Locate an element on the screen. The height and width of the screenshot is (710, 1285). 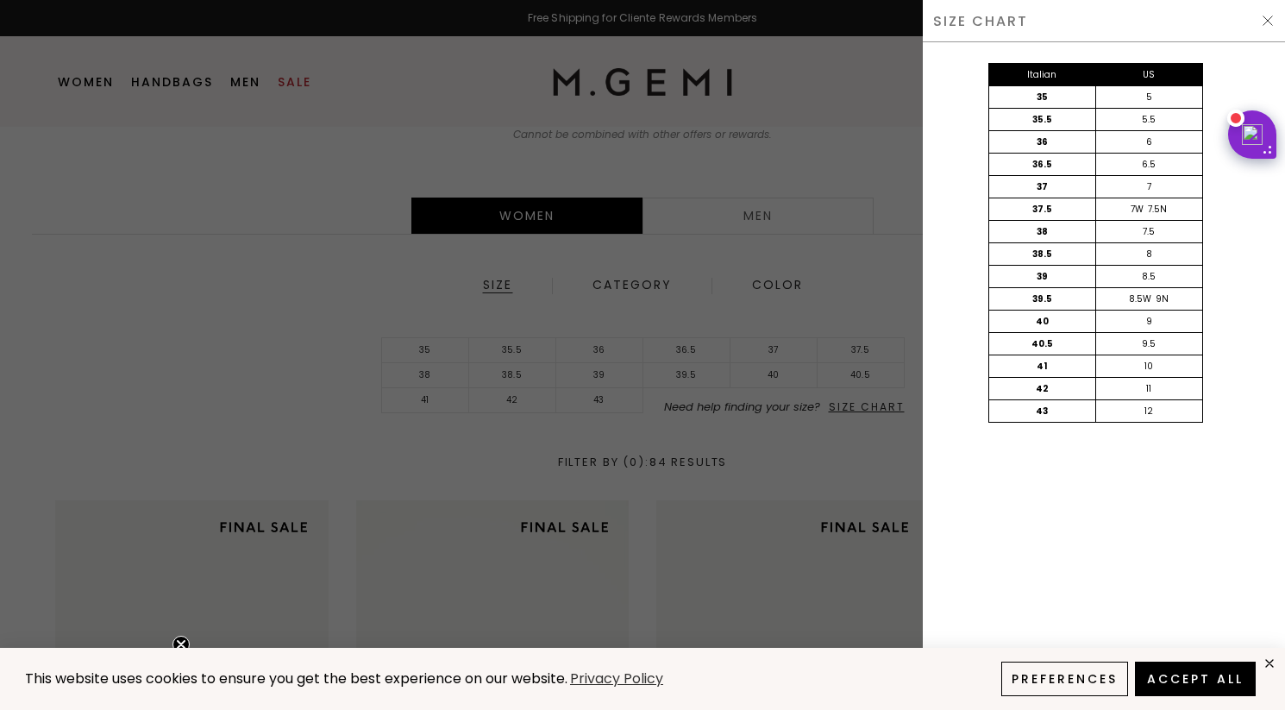
div: 38.5 is located at coordinates (1043, 254).